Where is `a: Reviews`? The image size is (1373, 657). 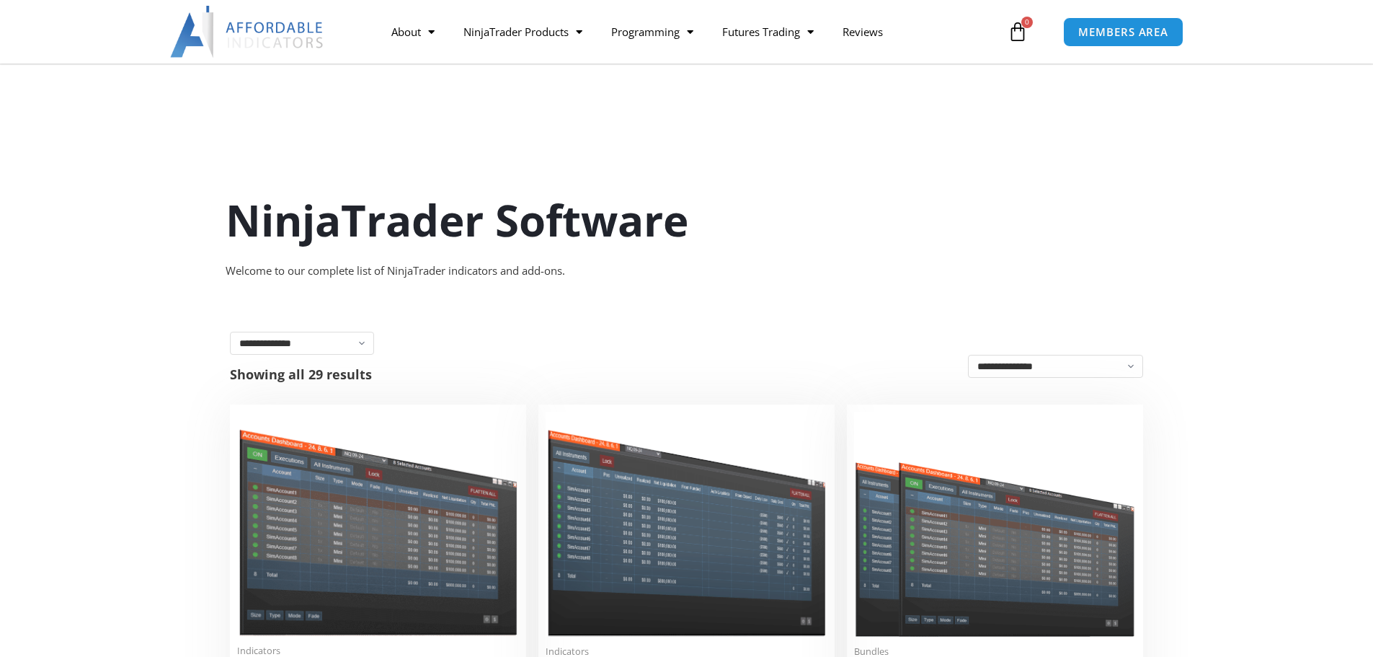
a: Reviews is located at coordinates (863, 32).